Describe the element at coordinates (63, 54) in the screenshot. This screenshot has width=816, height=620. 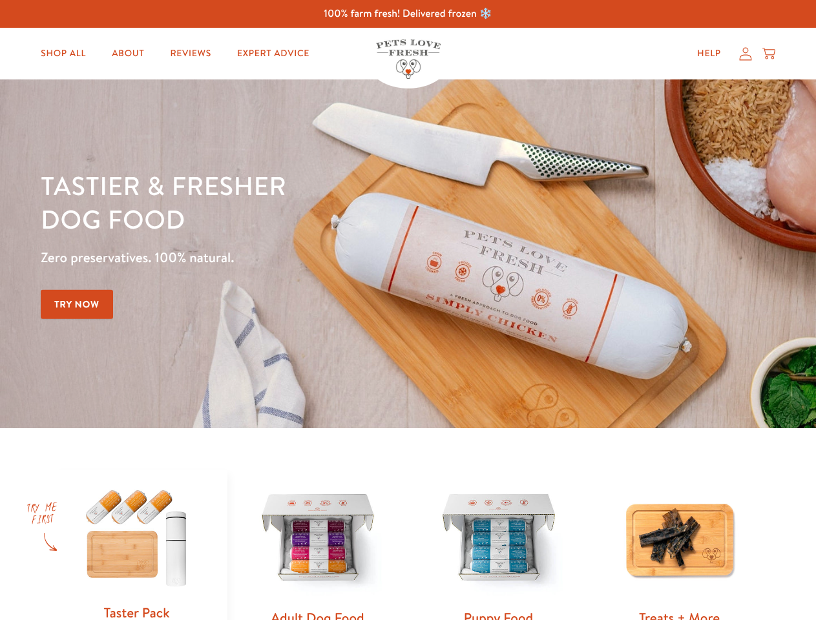
I see `a: Shop All` at that location.